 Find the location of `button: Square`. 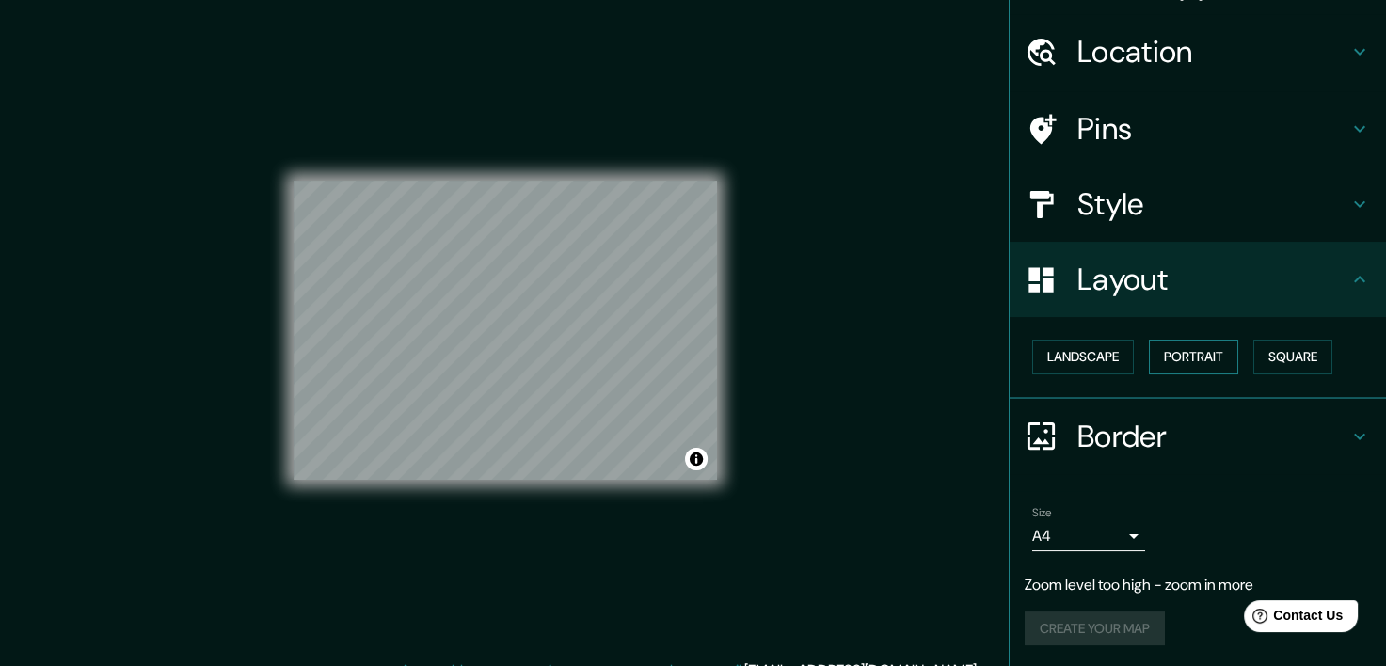

button: Square is located at coordinates (1293, 357).